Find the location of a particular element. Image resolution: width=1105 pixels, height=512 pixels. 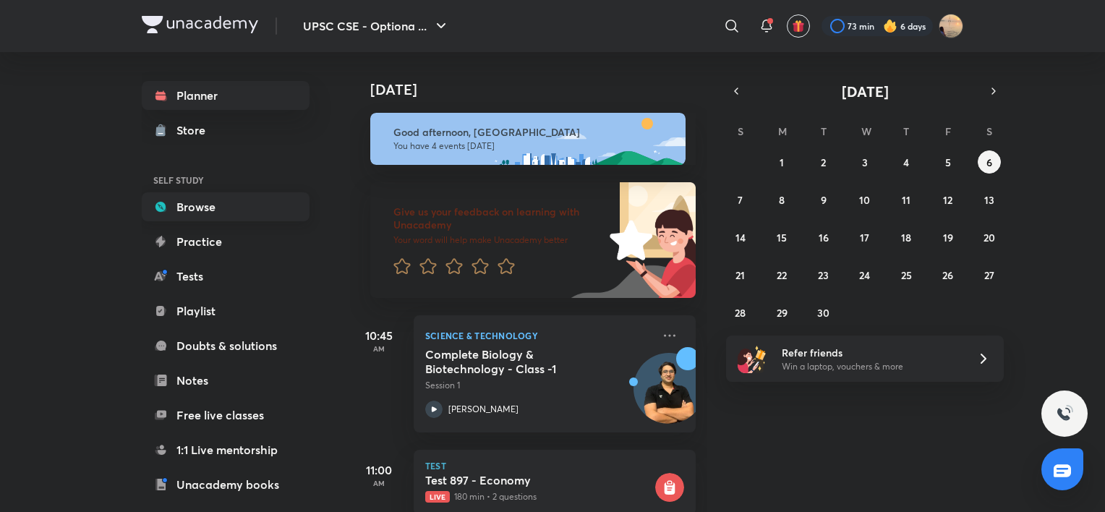

button: September 23, 2025 is located at coordinates (824, 275).